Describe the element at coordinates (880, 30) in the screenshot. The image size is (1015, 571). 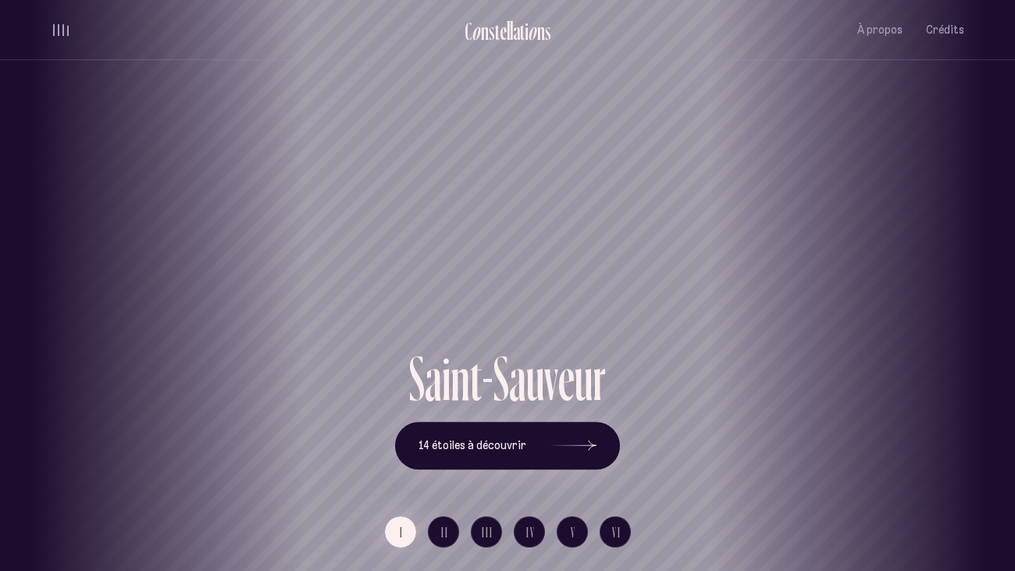
I see `button: À propos` at that location.